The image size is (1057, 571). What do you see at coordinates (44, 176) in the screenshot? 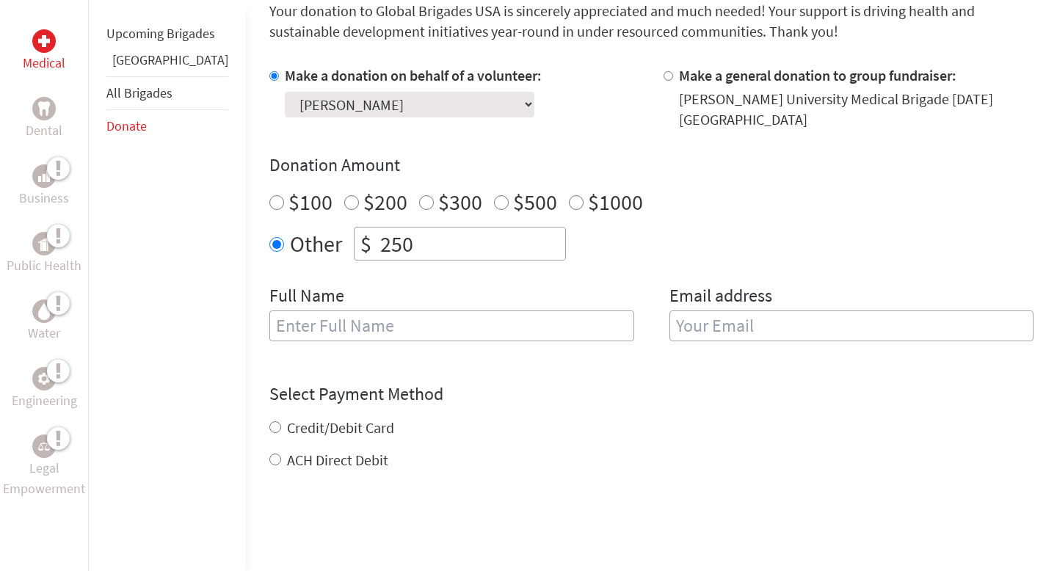
I see `div: Business` at bounding box center [44, 176].